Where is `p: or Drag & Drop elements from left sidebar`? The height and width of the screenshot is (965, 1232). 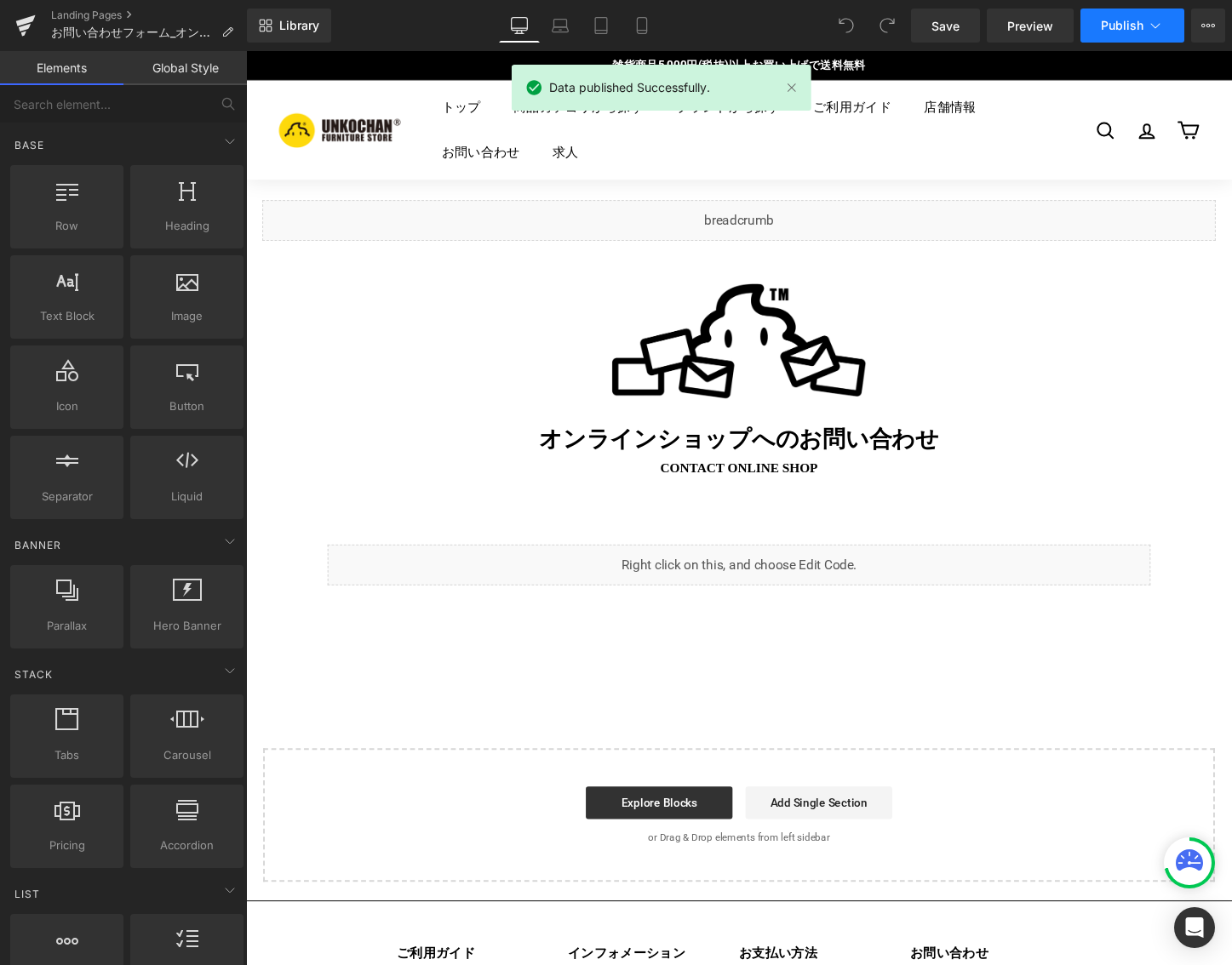
p: or Drag & Drop elements from left sidebar is located at coordinates (515, 823).